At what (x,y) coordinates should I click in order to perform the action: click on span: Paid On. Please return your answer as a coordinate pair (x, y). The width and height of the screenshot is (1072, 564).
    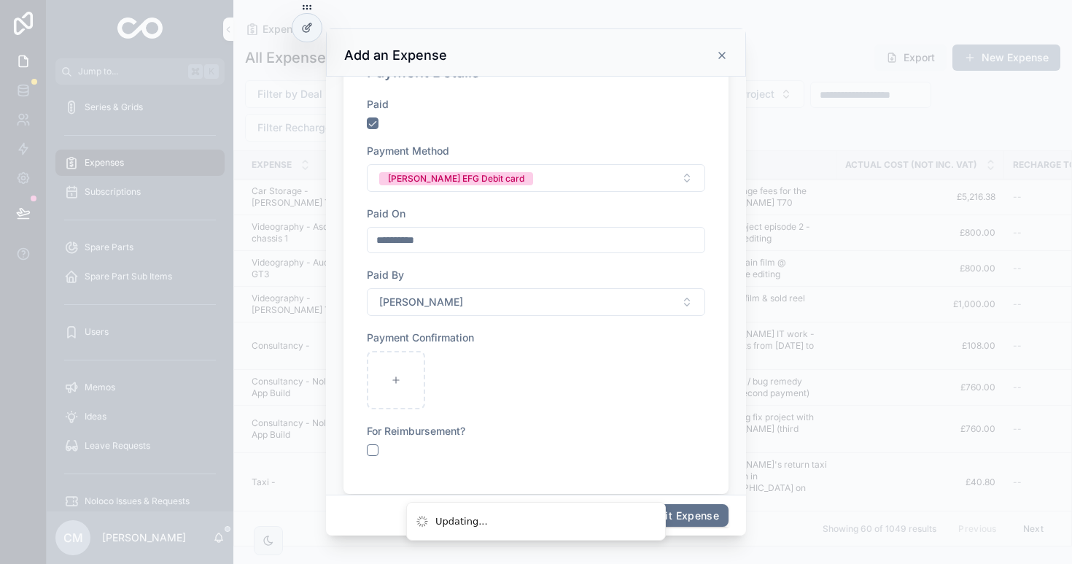
    Looking at the image, I should click on (386, 213).